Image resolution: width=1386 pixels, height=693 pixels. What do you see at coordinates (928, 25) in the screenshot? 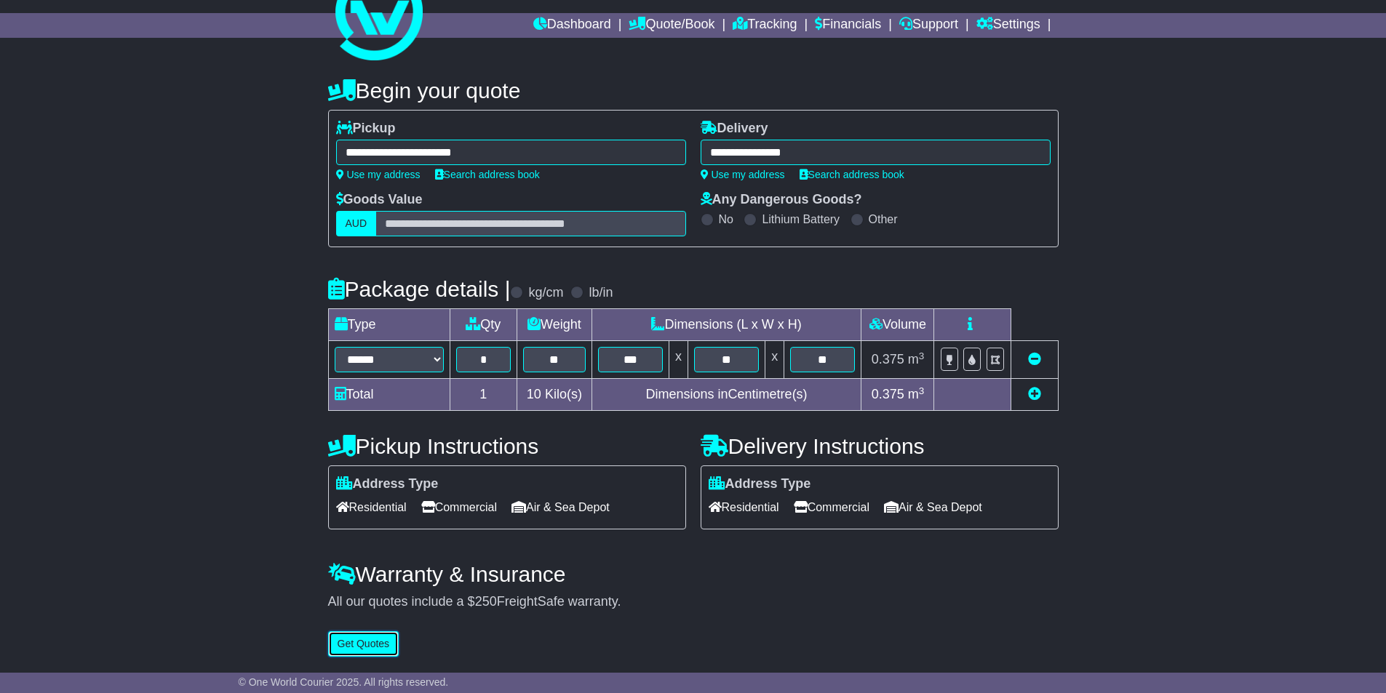
I see `a: Support` at bounding box center [928, 25].